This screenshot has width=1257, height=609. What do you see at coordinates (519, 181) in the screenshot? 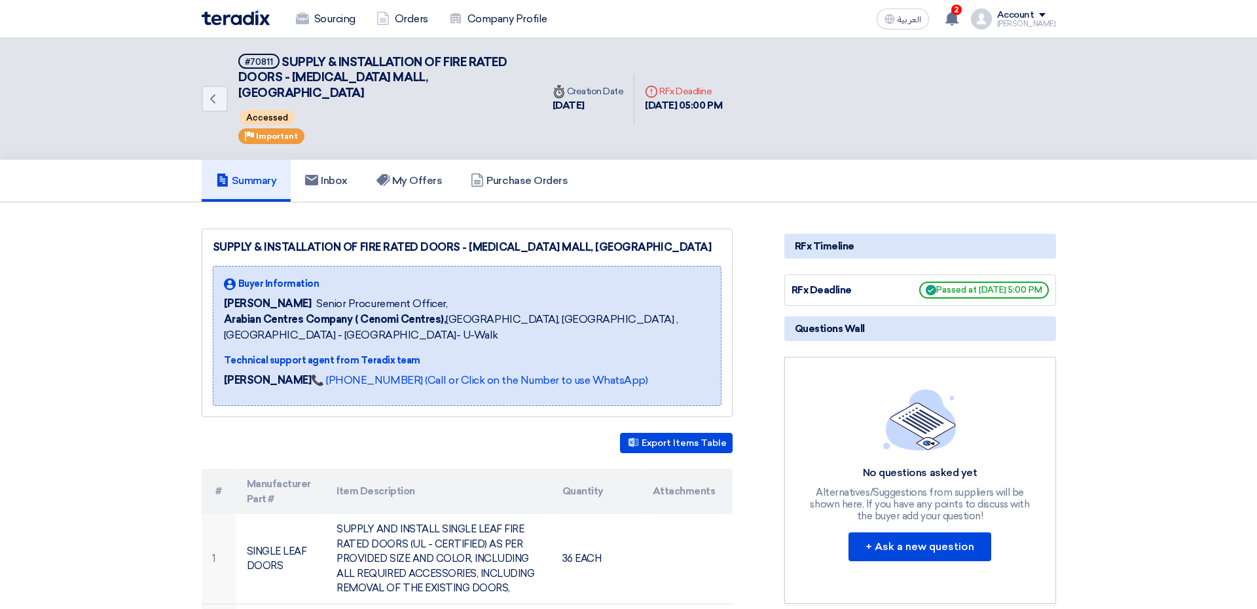
I see `a: Purchase Orders` at bounding box center [519, 181].